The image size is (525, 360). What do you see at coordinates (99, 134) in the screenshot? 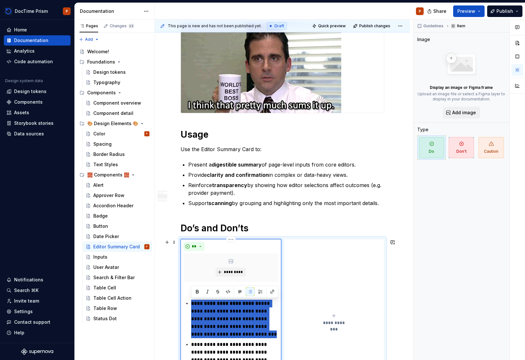
I see `div: Color` at bounding box center [99, 134].